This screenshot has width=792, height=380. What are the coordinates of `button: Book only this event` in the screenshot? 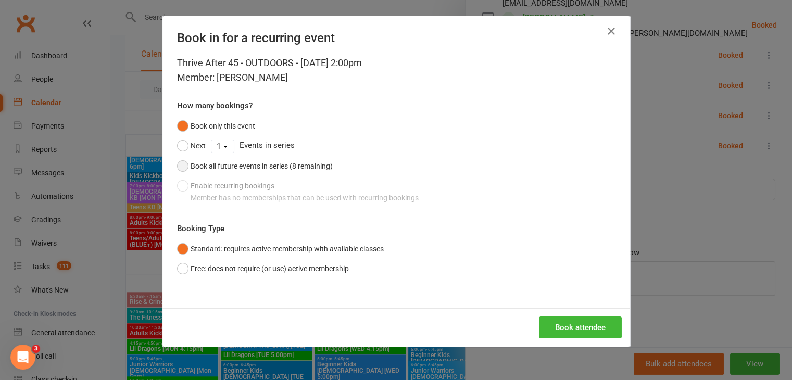 It's located at (216, 126).